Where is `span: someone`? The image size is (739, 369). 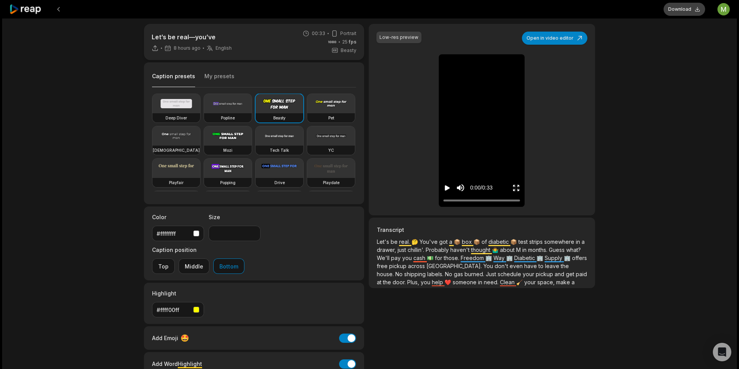
span: someone is located at coordinates (465, 282).